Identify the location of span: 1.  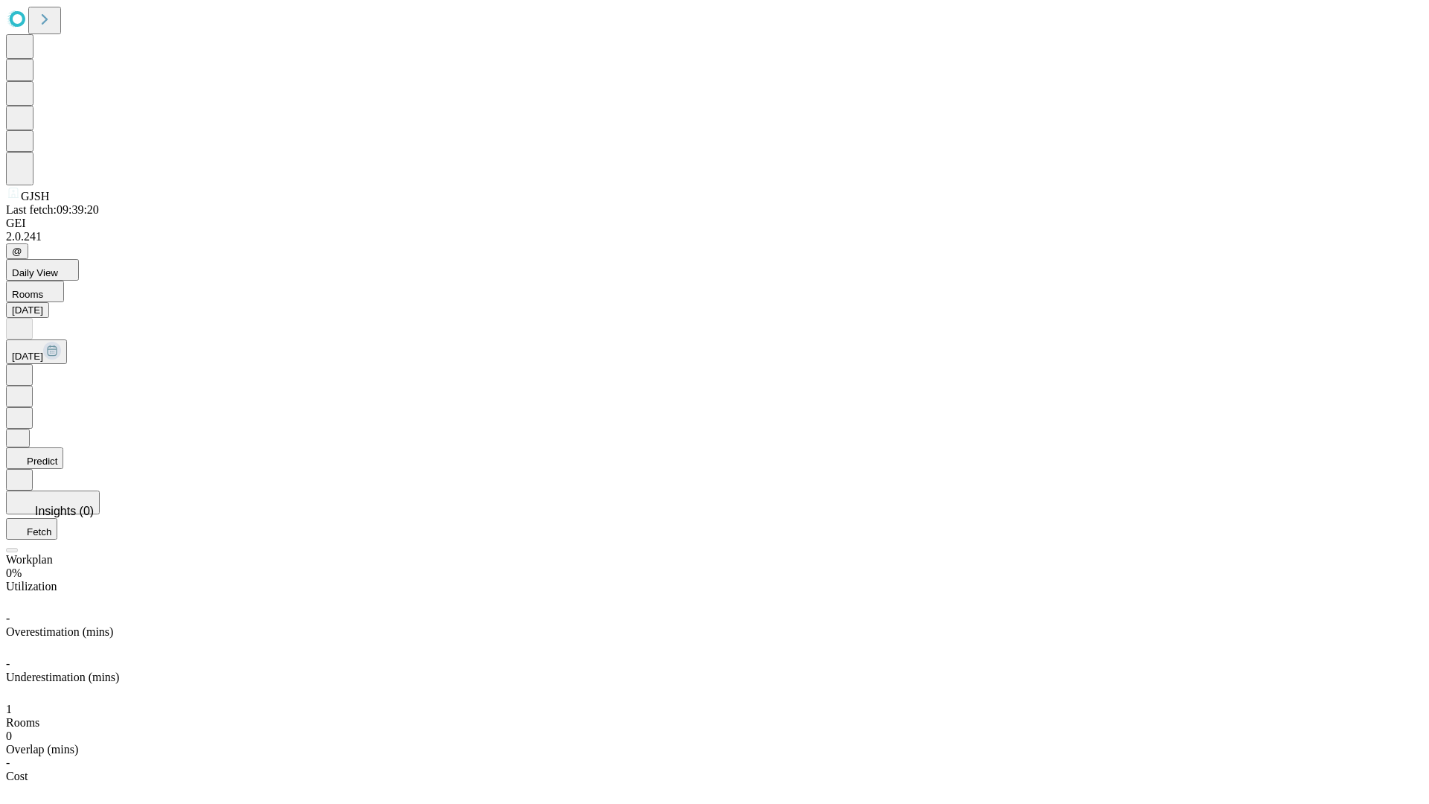
(9, 709).